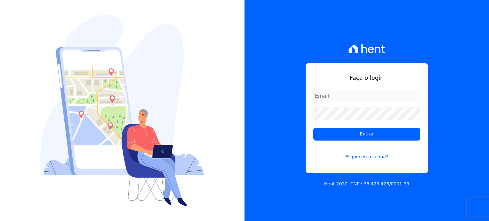  I want to click on input: Email, so click(367, 96).